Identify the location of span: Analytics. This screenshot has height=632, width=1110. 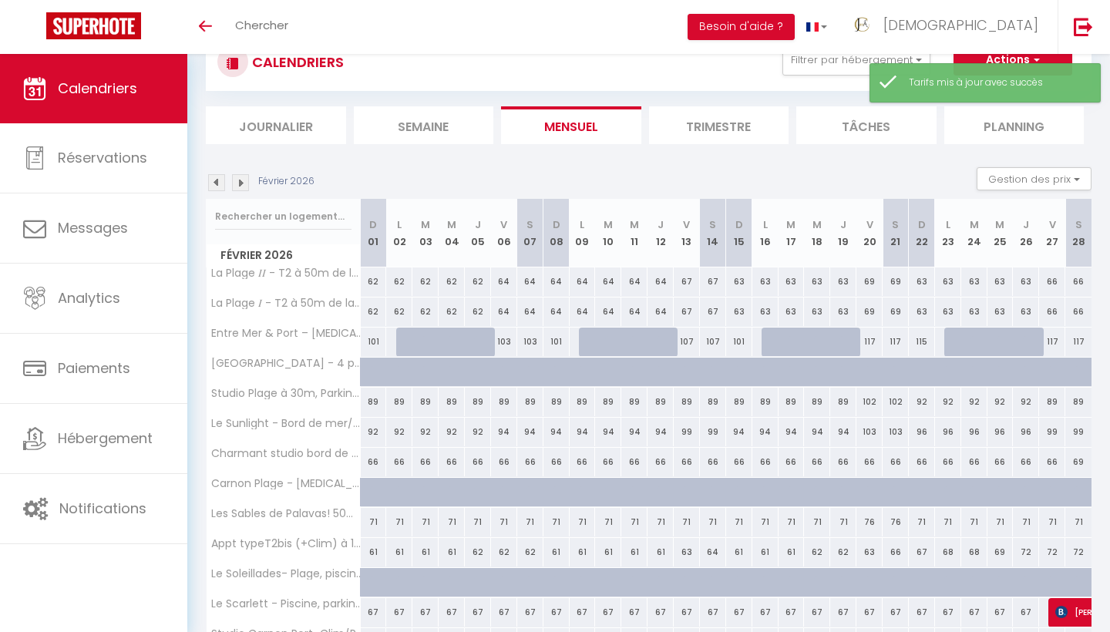
(89, 297).